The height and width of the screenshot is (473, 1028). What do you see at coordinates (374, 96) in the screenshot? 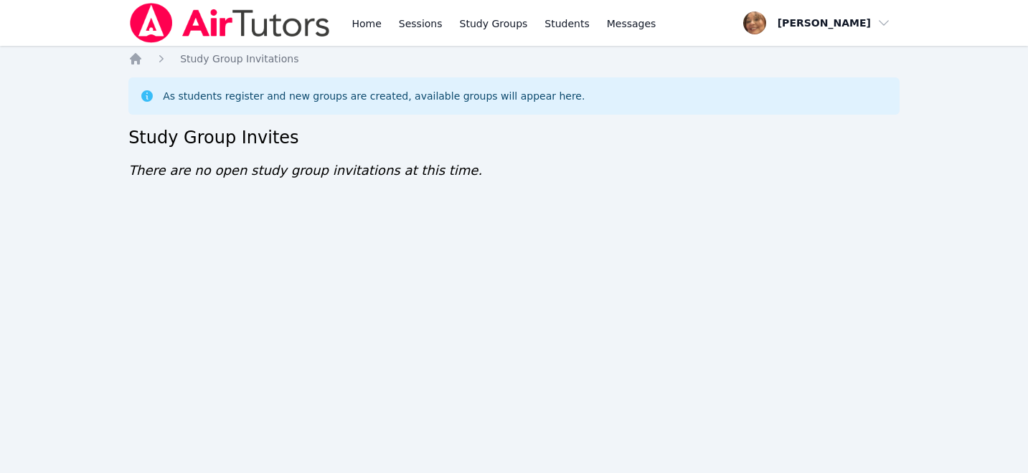
I see `div: As students register and new groups are created, available groups will appear here.` at bounding box center [374, 96].